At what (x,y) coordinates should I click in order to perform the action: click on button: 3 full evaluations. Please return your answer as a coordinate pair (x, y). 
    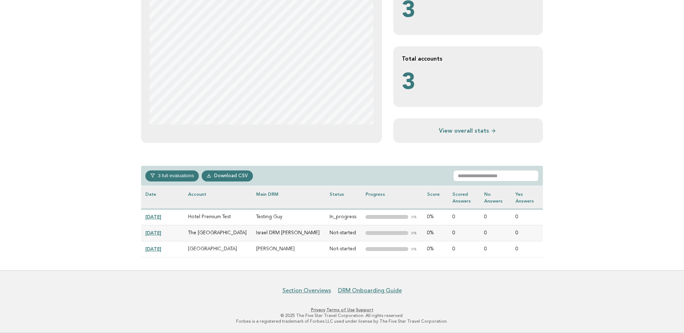
    Looking at the image, I should click on (172, 176).